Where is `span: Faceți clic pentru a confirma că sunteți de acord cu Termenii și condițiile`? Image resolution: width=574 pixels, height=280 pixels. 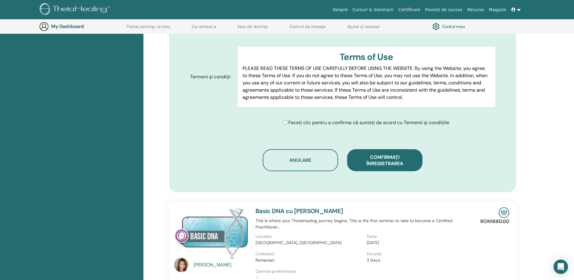 span: Faceți clic pentru a confirma că sunteți de acord cu Termenii și condițiile is located at coordinates (369, 122).